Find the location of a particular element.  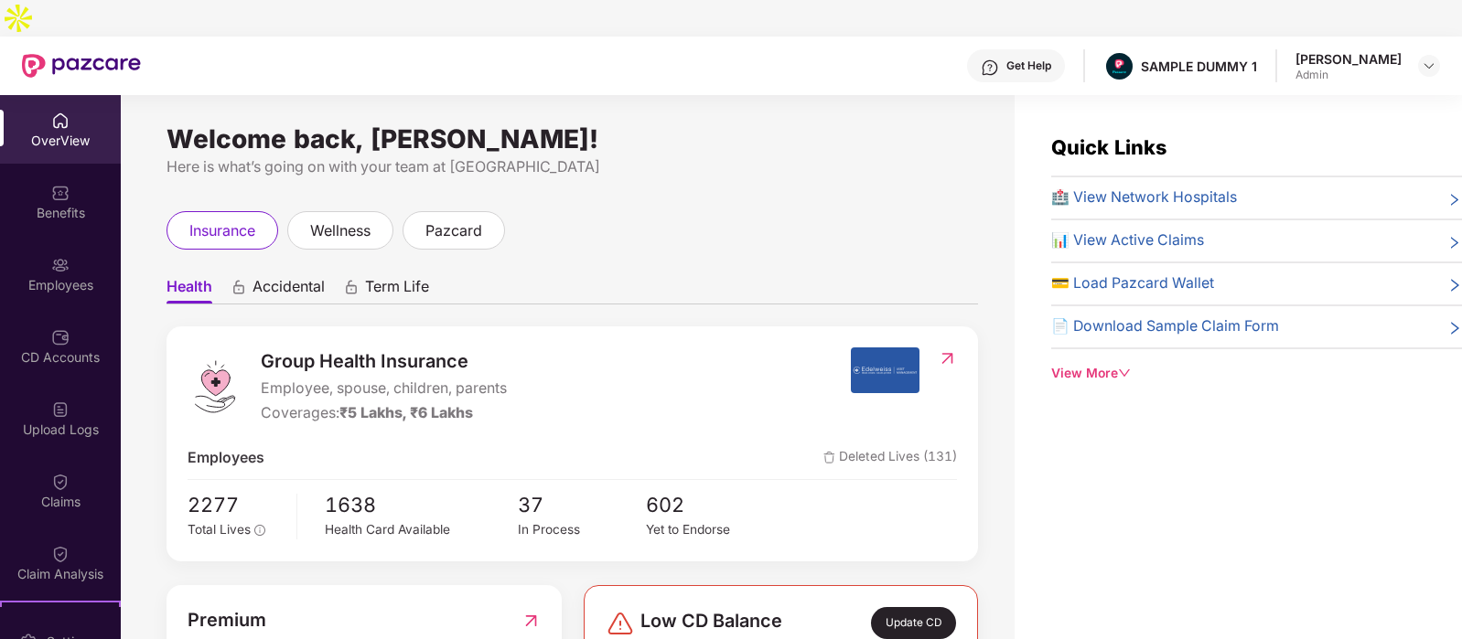

img: Pazcare_Alternative_logo-01-01.png is located at coordinates (1119, 66).